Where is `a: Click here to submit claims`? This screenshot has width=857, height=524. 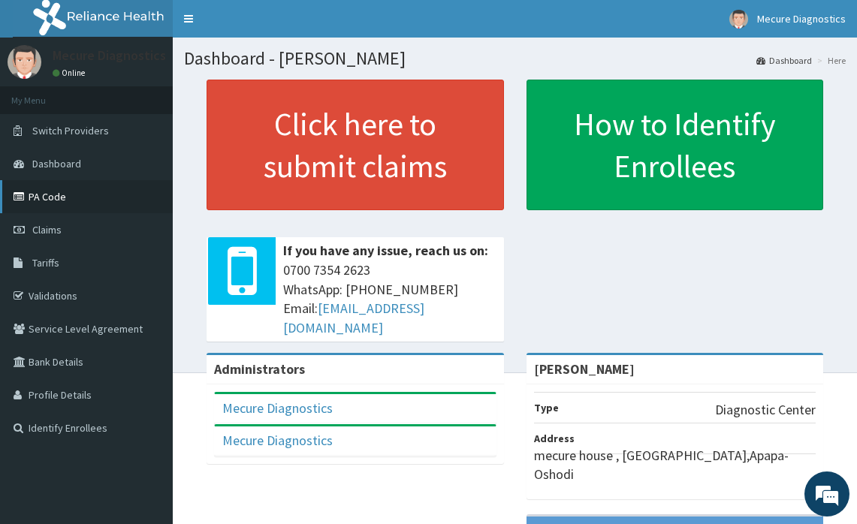
a: Click here to submit claims is located at coordinates (355, 145).